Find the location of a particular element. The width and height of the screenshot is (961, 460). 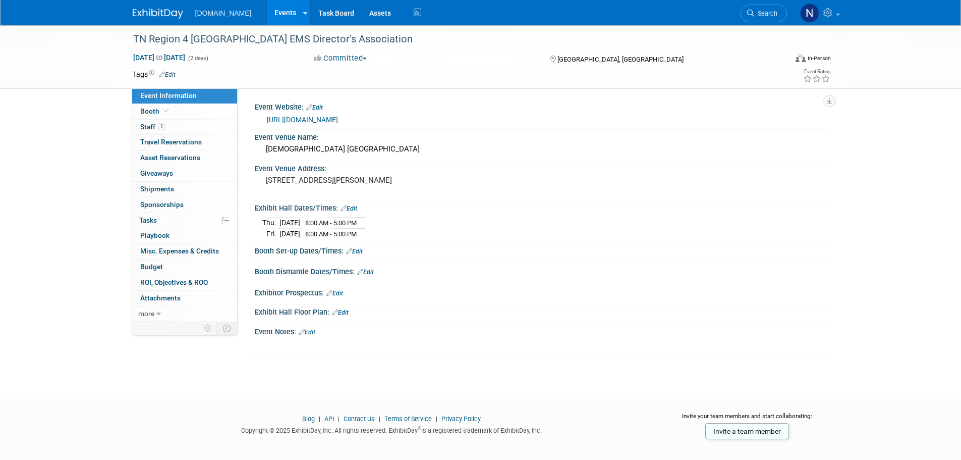

span: Asset Reservations is located at coordinates (170, 157).